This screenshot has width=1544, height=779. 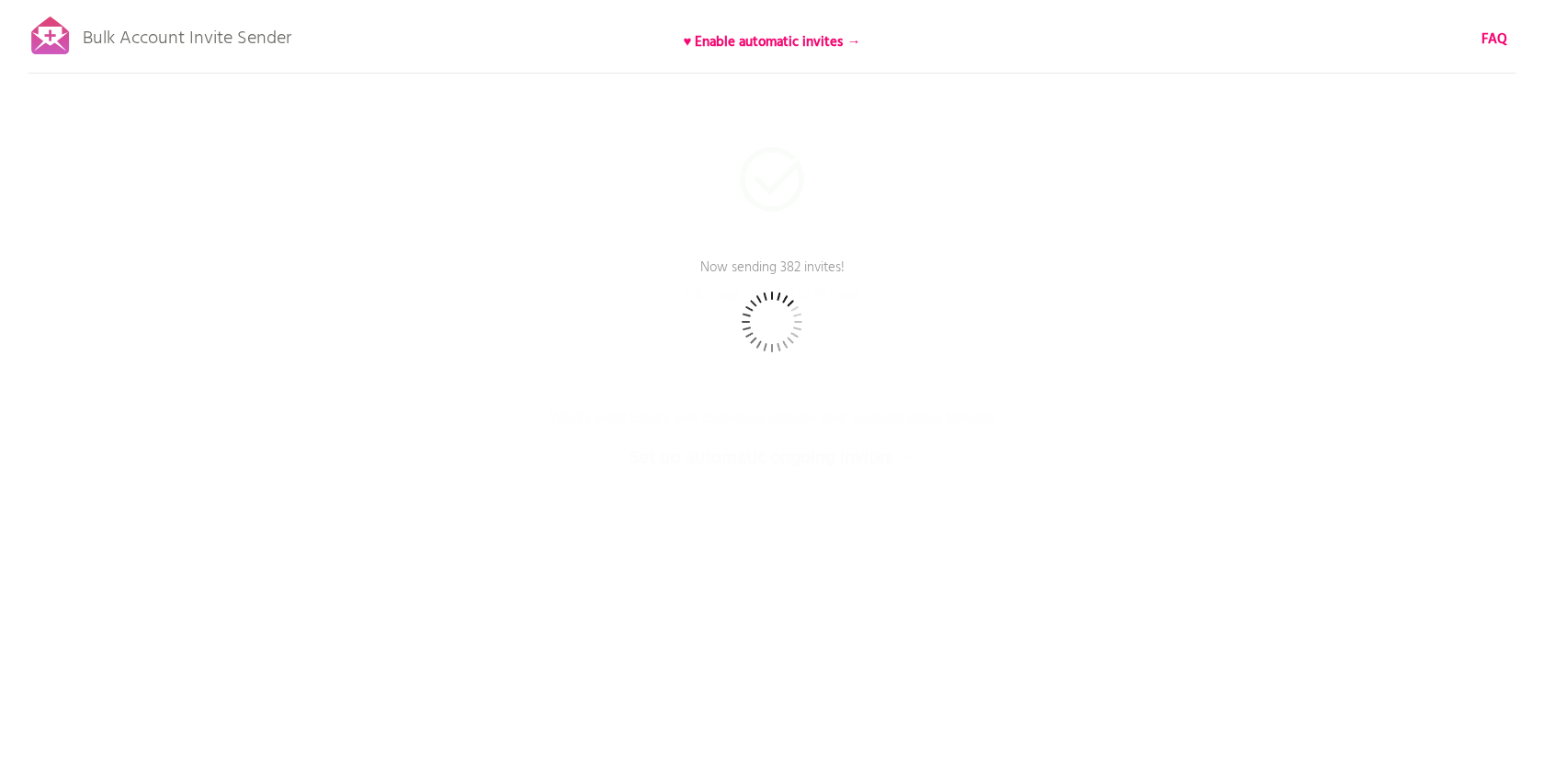 What do you see at coordinates (1495, 40) in the screenshot?
I see `a: FAQ` at bounding box center [1495, 40].